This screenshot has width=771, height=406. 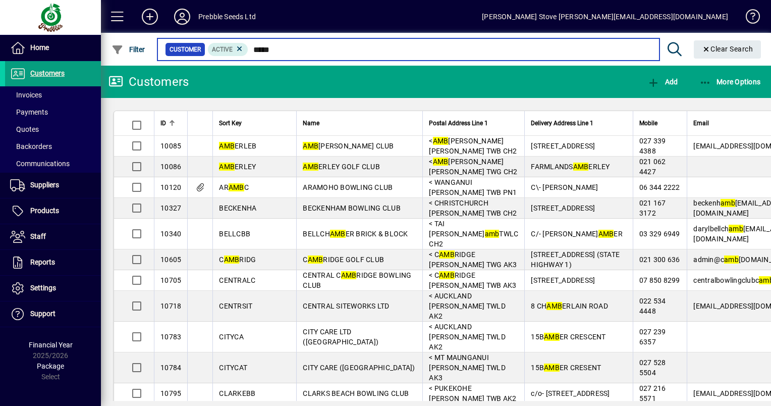 I want to click on button: Profile, so click(x=182, y=17).